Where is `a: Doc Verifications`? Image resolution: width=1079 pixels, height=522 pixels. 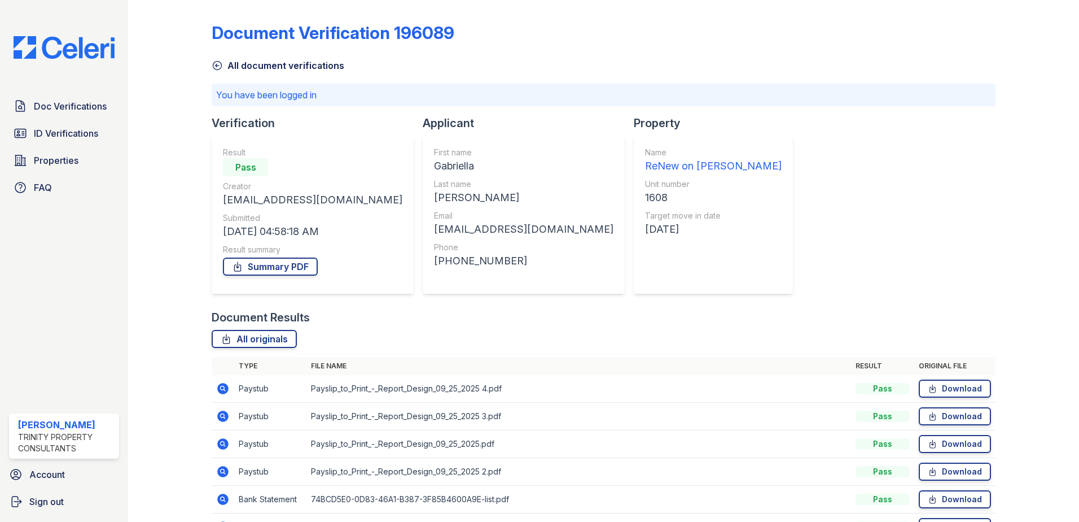
a: Doc Verifications is located at coordinates (64, 106).